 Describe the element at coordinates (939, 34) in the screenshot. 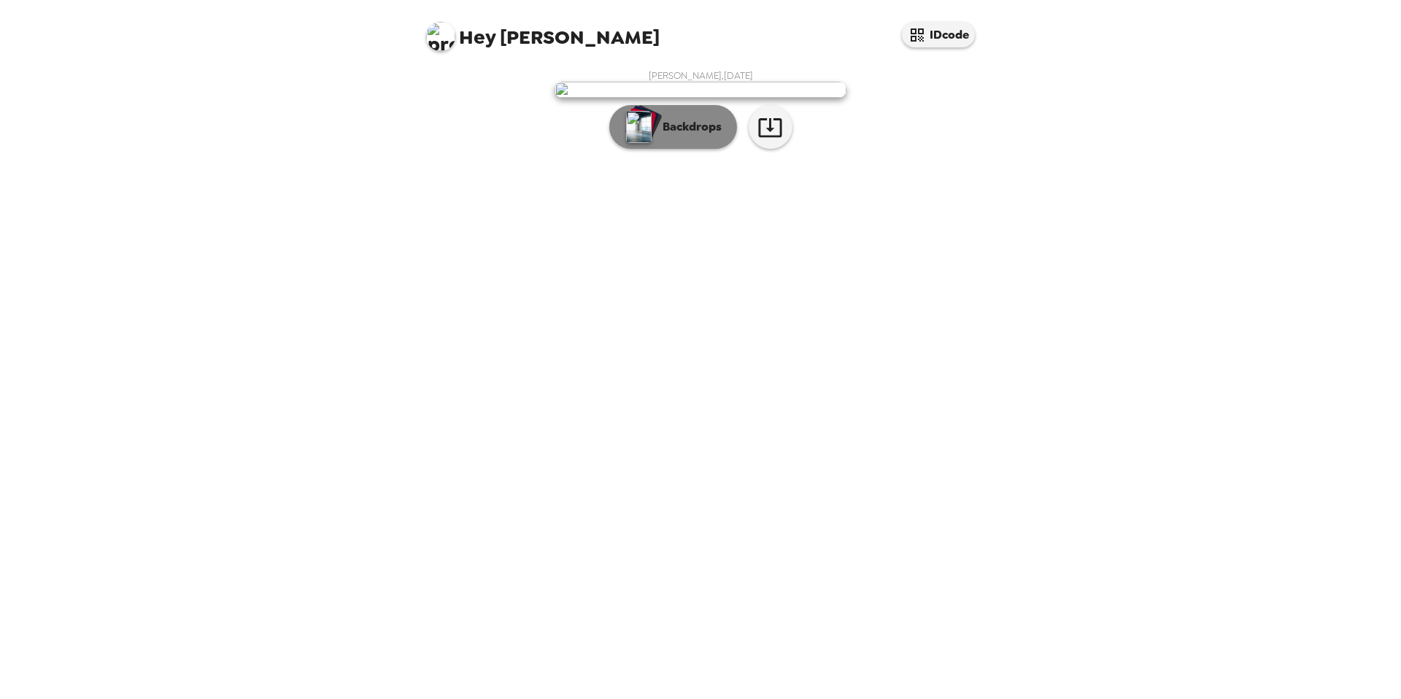

I see `button: IDcode` at that location.